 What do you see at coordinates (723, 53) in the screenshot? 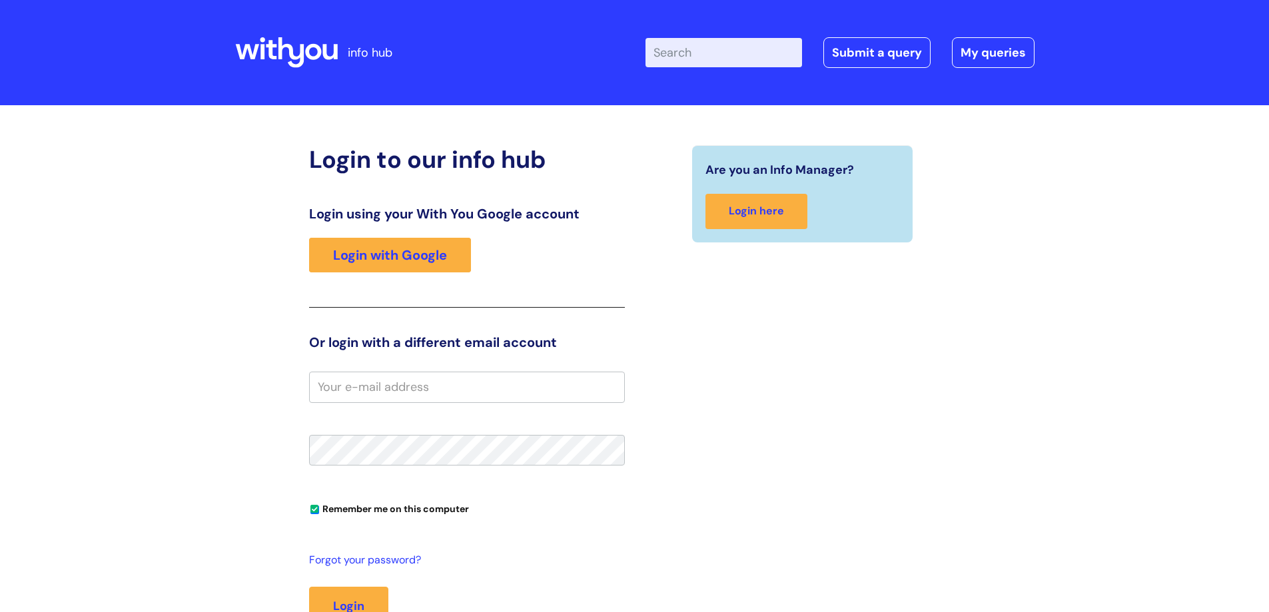
I see `input: Search` at bounding box center [723, 53].